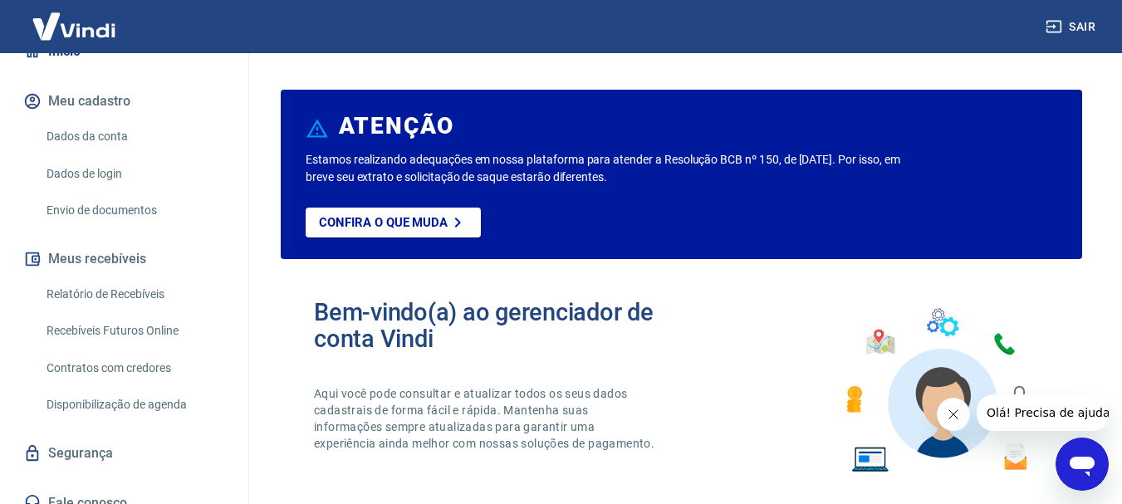 The width and height of the screenshot is (1122, 504). I want to click on p: Aqui você pode consultar e atualizar todos os seus dados cadastrais de forma fácil e rápida. Mant..., so click(486, 419).